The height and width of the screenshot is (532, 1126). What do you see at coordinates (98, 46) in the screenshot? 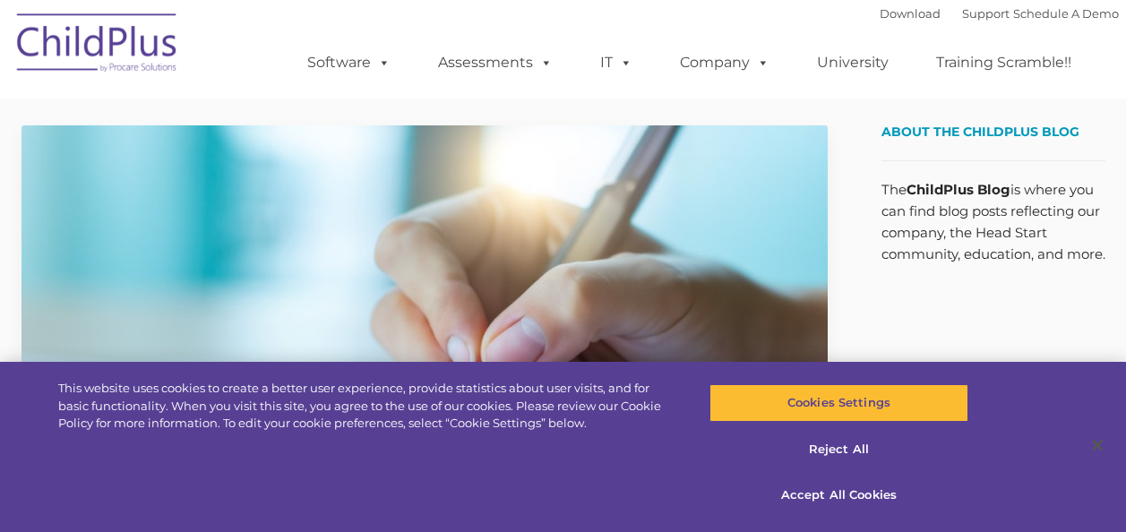
I see `img: ChildPlus by Procare Solutions` at bounding box center [98, 46].